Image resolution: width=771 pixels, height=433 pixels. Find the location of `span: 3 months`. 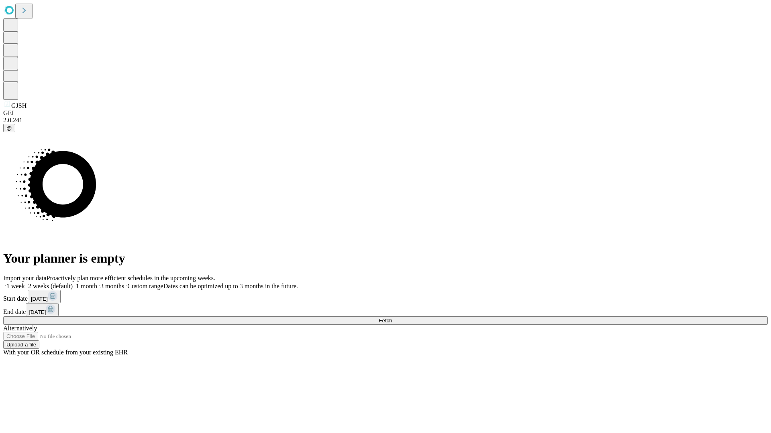

span: 3 months is located at coordinates (112, 286).